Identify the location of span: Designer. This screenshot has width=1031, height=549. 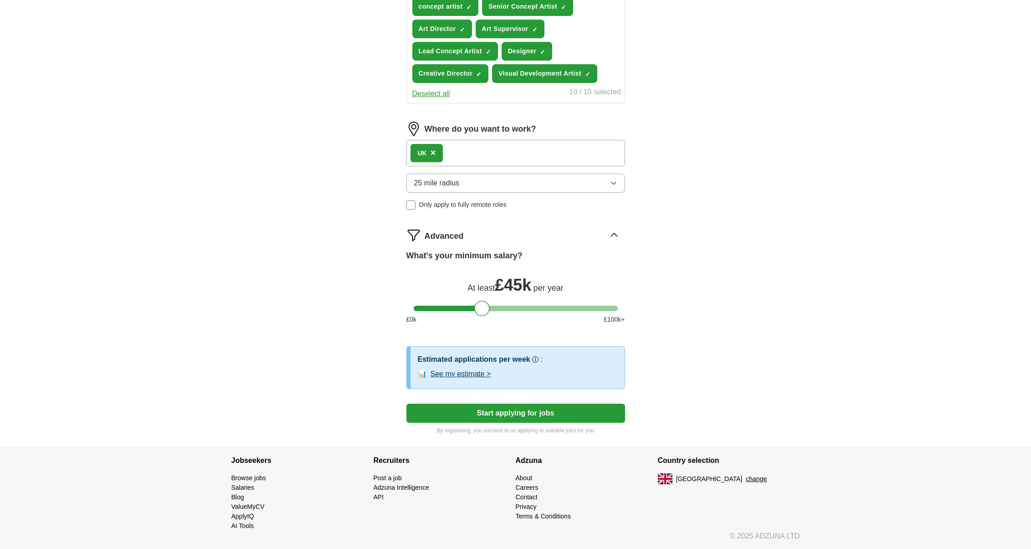
(522, 51).